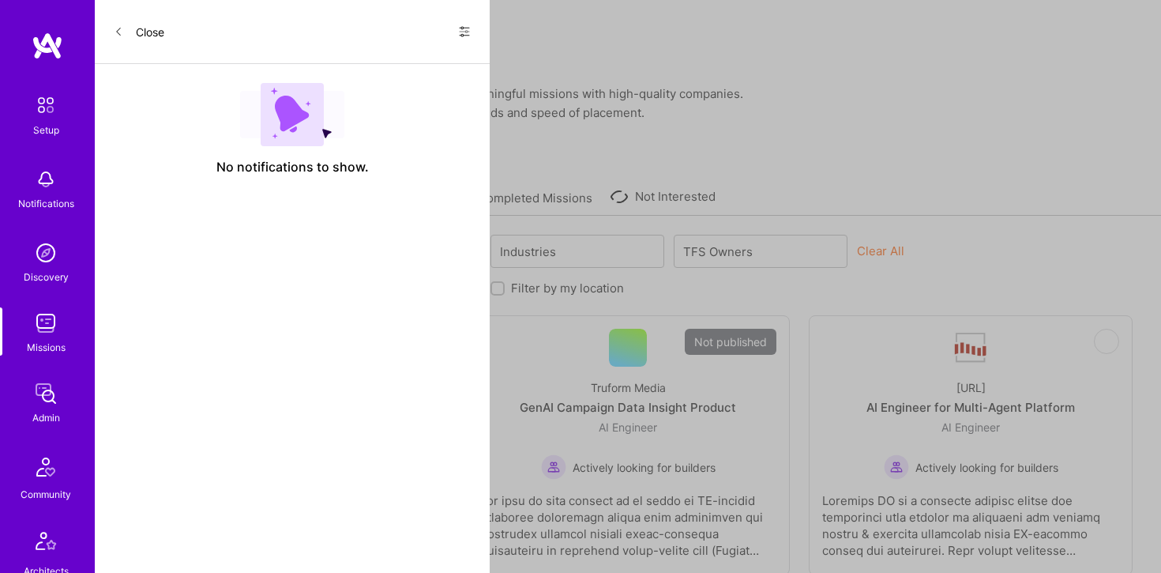 This screenshot has width=1161, height=573. I want to click on img: empty, so click(292, 115).